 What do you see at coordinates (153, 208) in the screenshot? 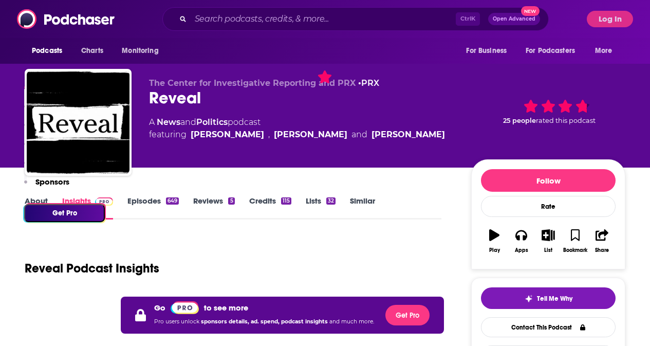
I see `a: Episodes649` at bounding box center [153, 208].